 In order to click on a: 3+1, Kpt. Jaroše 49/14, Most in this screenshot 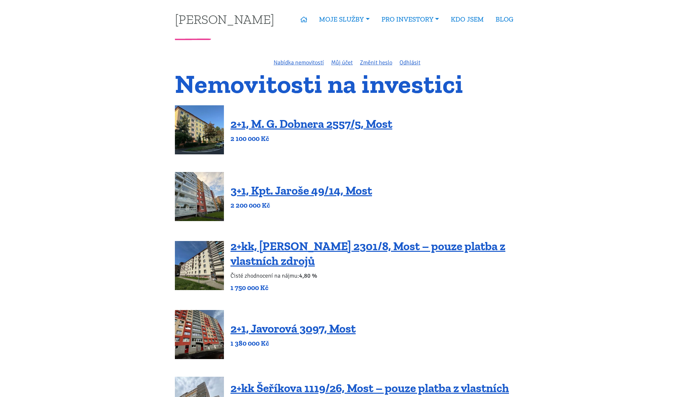, I will do `click(301, 190)`.